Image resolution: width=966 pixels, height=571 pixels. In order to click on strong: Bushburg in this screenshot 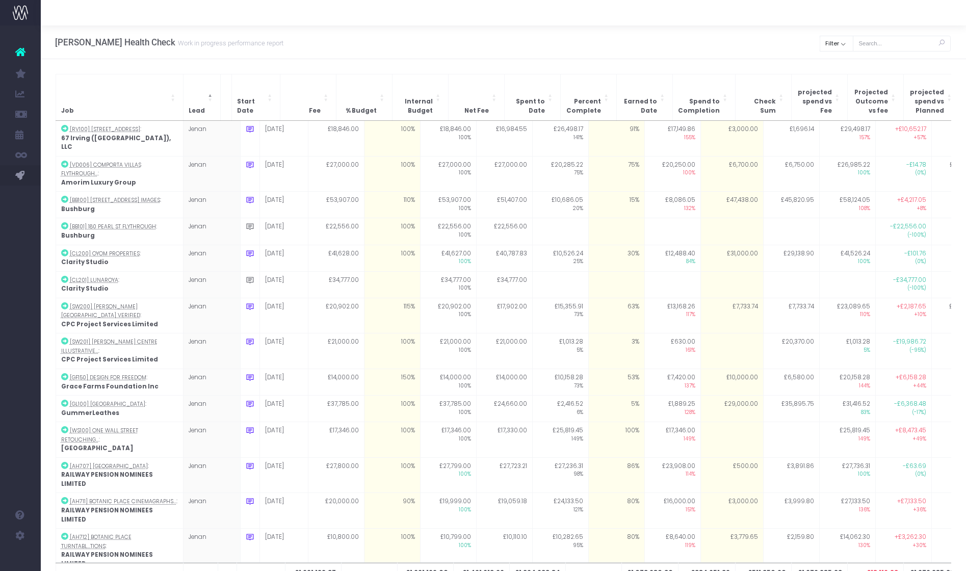, I will do `click(78, 235)`.